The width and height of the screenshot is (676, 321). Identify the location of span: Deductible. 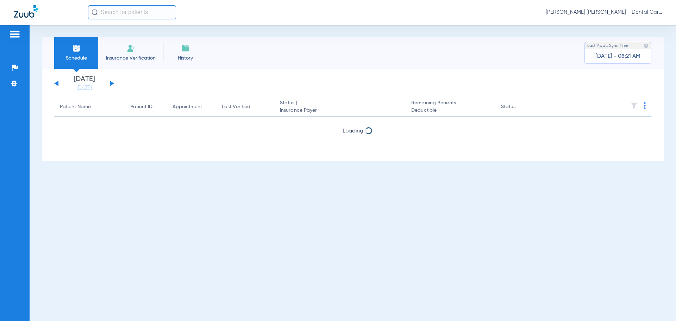
(451, 110).